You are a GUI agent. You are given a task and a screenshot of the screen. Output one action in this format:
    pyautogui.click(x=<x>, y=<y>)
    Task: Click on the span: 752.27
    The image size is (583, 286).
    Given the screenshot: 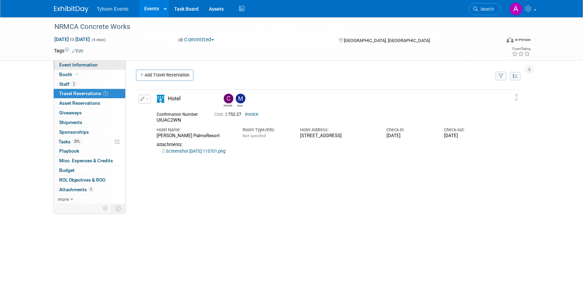 What is the action you would take?
    pyautogui.click(x=229, y=114)
    